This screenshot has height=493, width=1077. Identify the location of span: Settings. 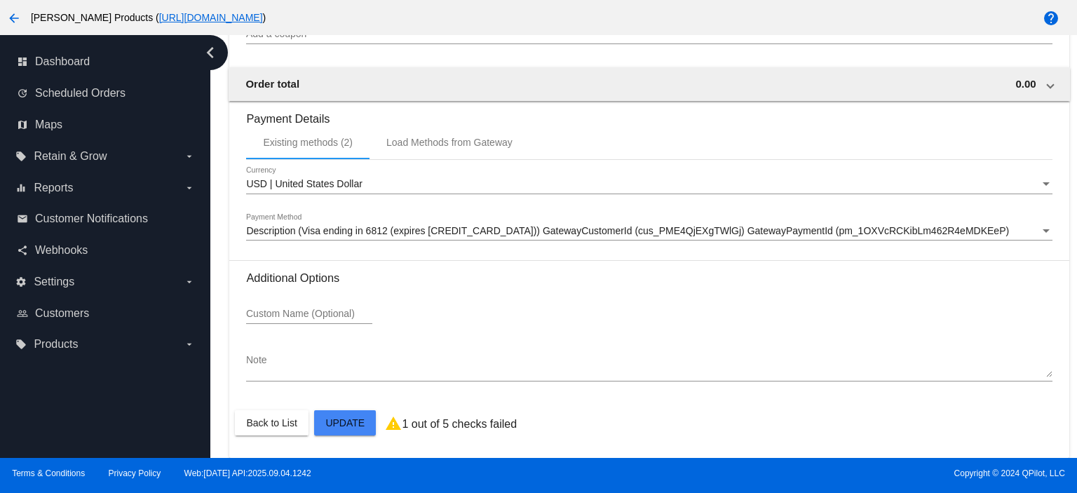
(54, 282).